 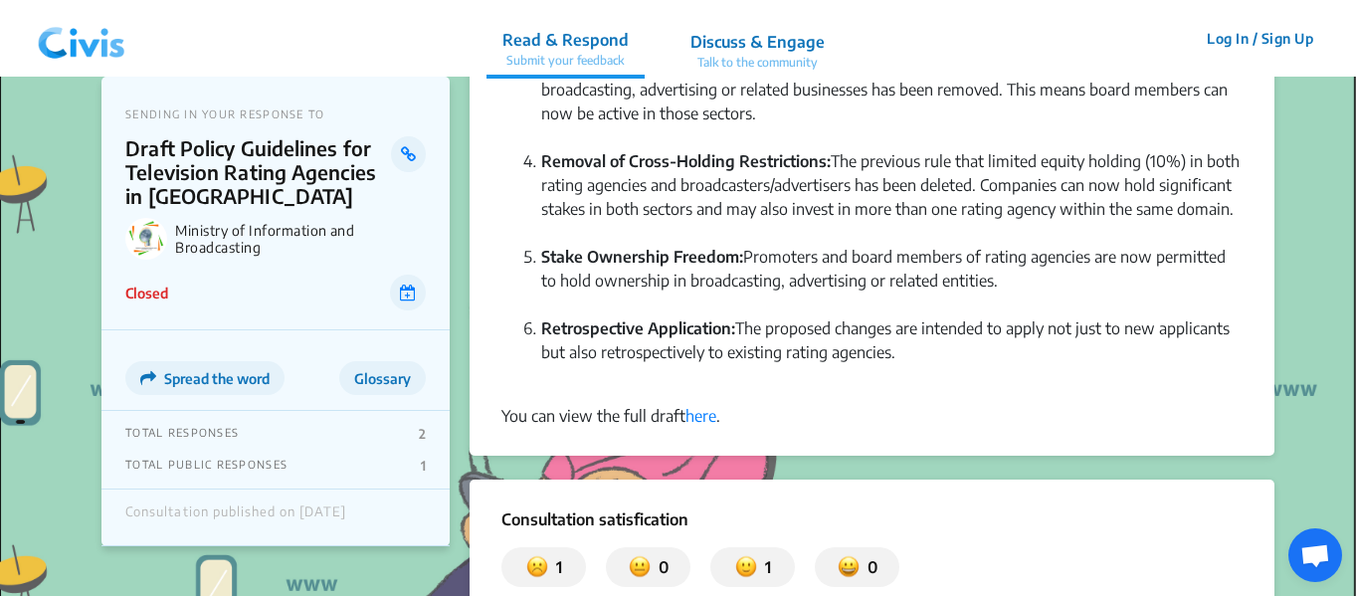 What do you see at coordinates (382, 378) in the screenshot?
I see `span: Glossary` at bounding box center [382, 378].